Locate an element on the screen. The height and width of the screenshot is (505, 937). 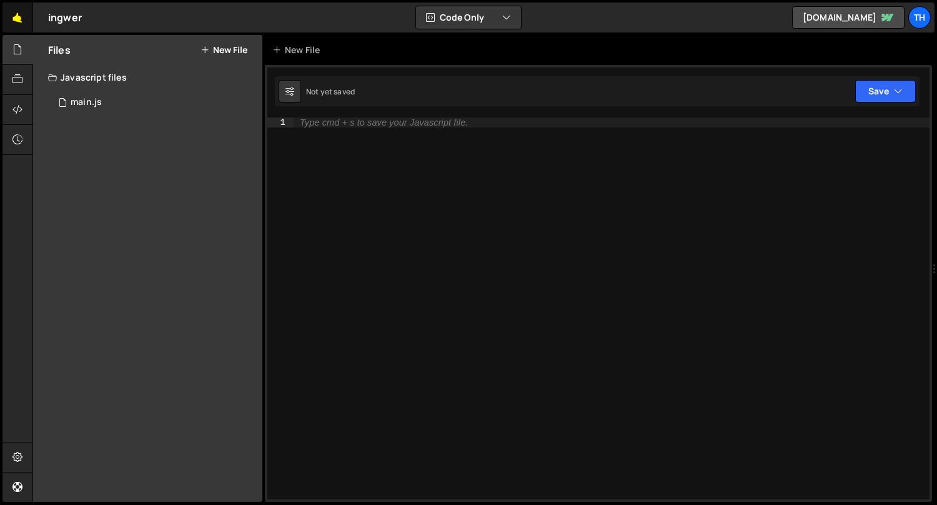
div: Not yet saved is located at coordinates (330, 91).